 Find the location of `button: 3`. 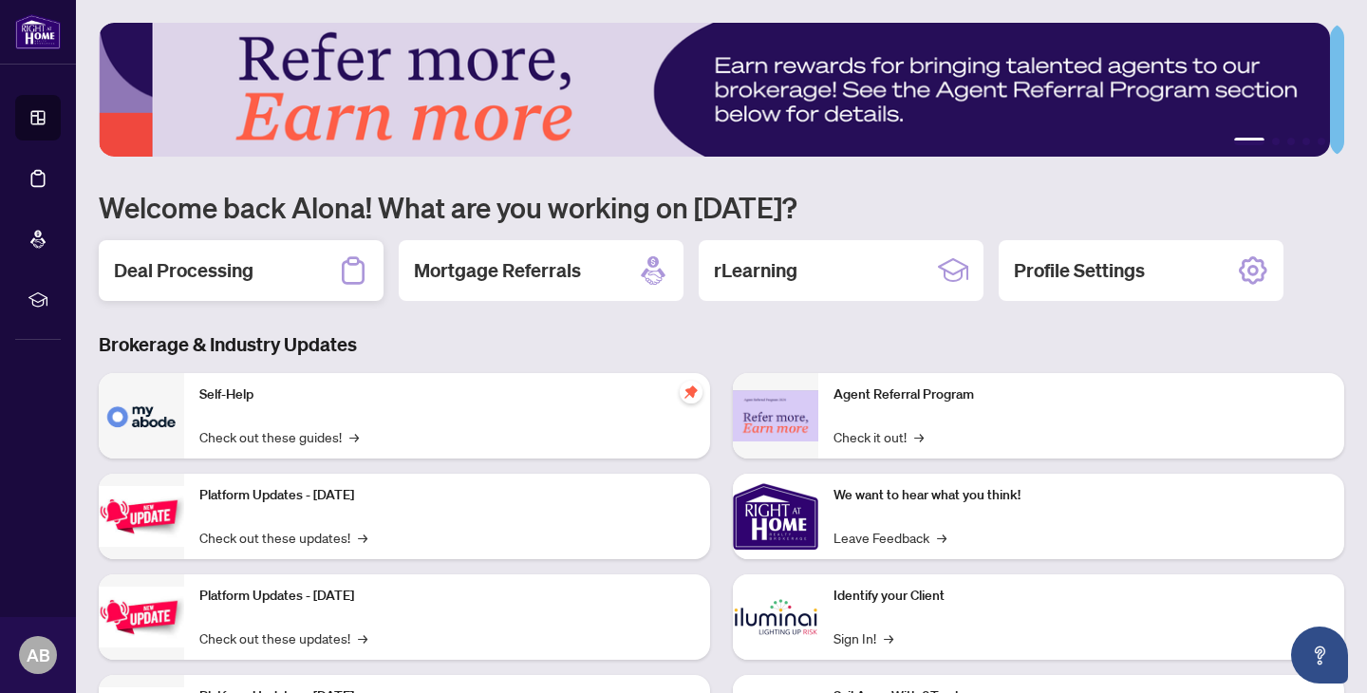

button: 3 is located at coordinates (1291, 141).